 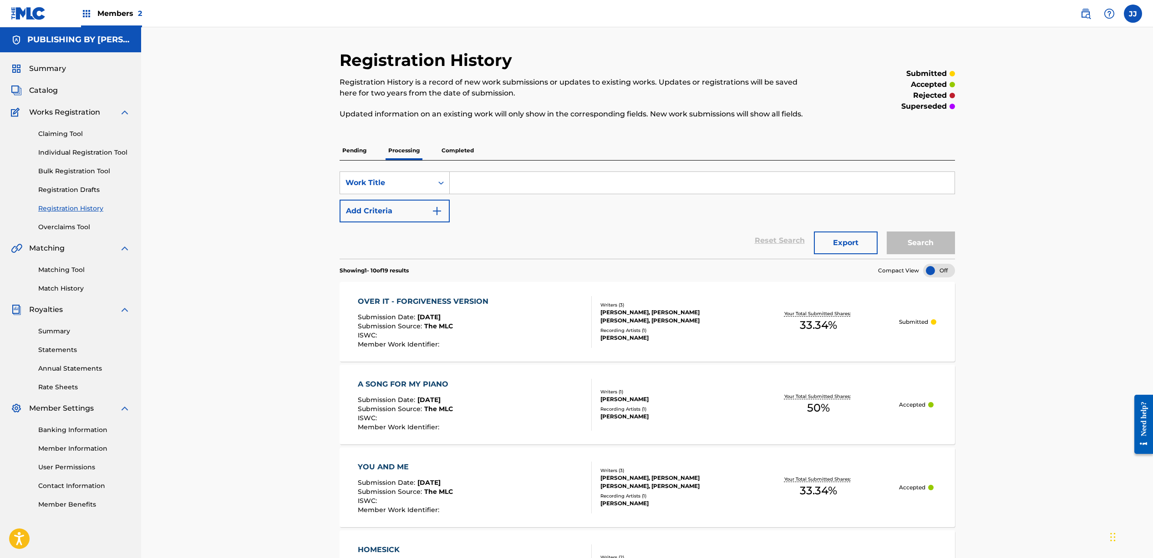 I want to click on div: Open Resource Center, so click(x=16, y=36).